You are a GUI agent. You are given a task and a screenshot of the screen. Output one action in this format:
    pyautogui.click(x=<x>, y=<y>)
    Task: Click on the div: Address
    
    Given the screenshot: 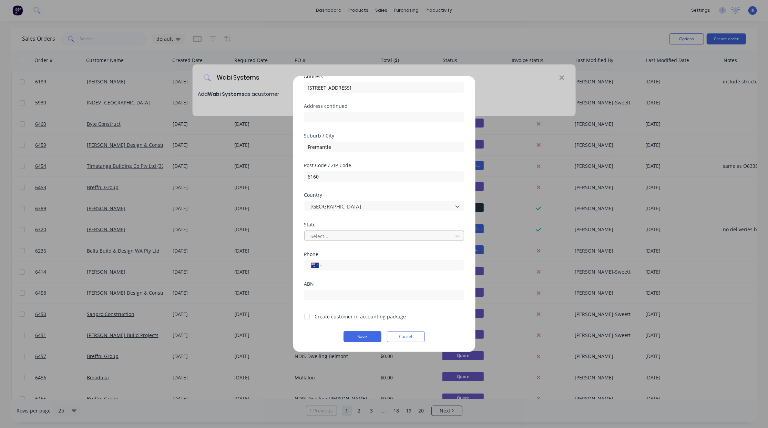 What is the action you would take?
    pyautogui.click(x=384, y=76)
    